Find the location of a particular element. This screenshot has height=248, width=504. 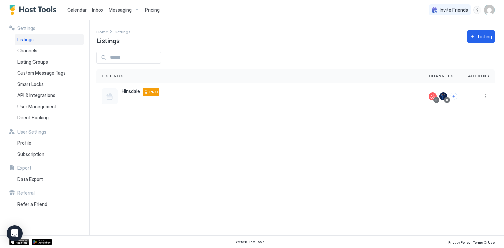

span: Privacy Policy is located at coordinates (460, 242).